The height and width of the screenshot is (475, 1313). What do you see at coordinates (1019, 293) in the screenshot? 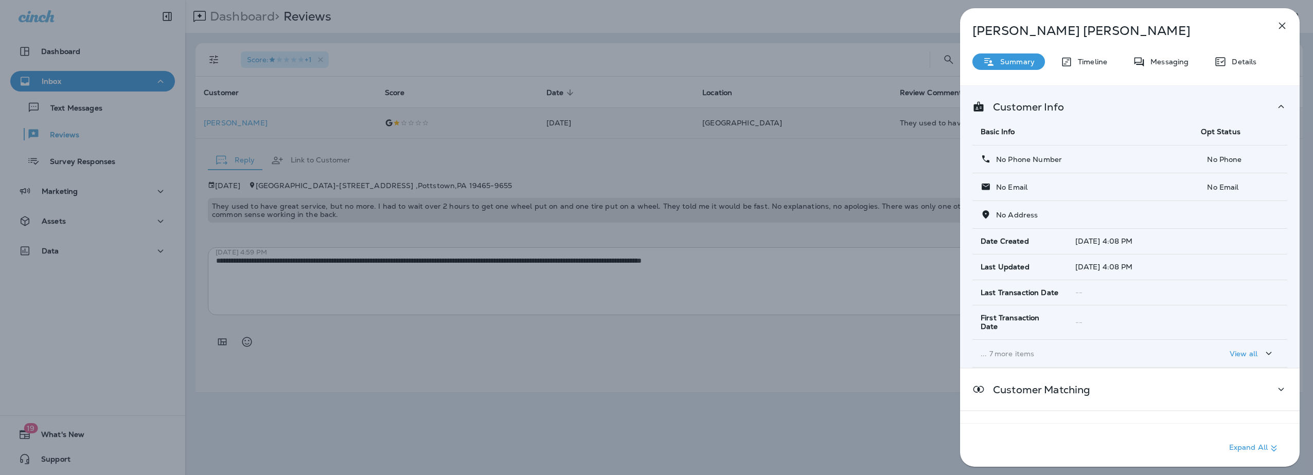
I see `span: Last Transaction Date` at bounding box center [1019, 293].